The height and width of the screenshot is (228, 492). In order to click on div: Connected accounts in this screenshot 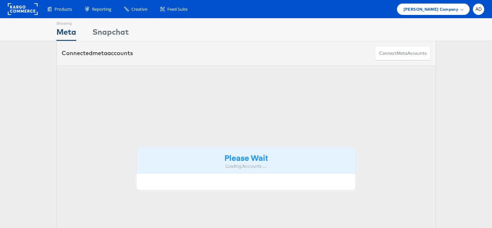, I will do `click(97, 53)`.